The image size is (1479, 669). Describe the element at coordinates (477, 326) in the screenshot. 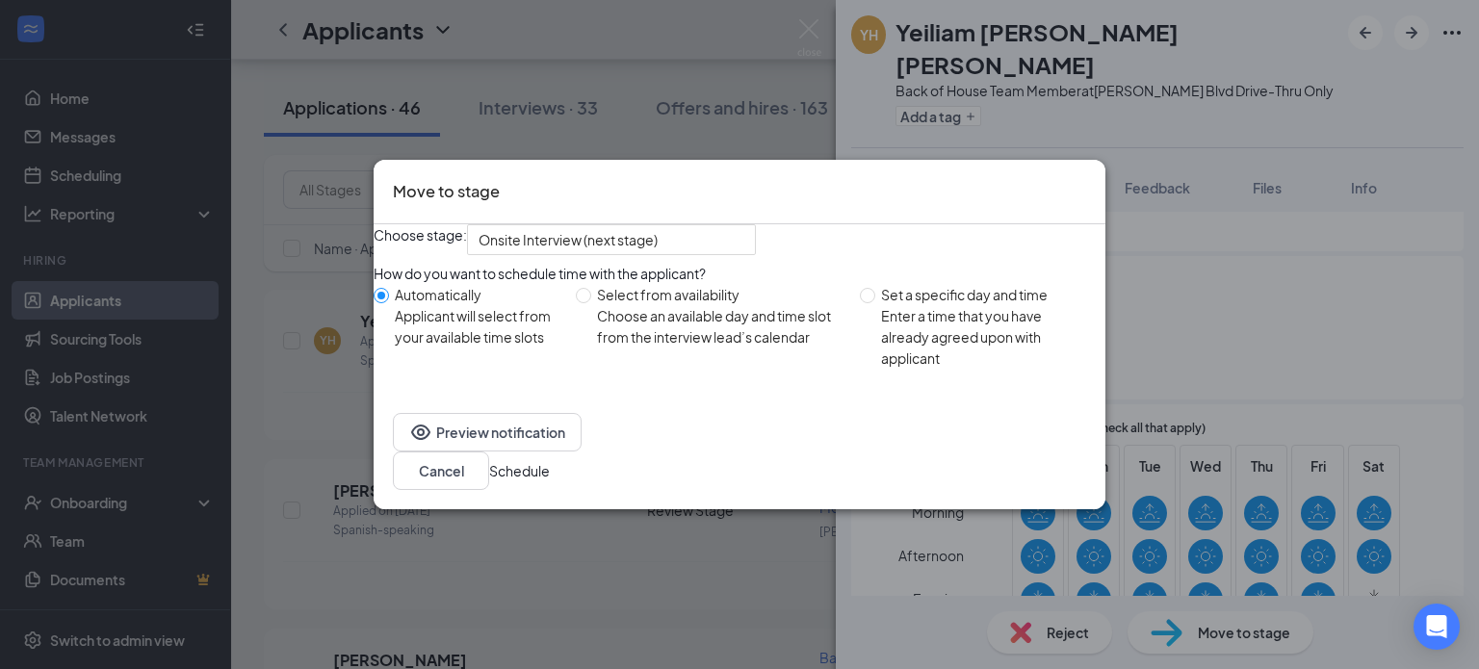

I see `div: Applicant will select from your available time slots` at that location.